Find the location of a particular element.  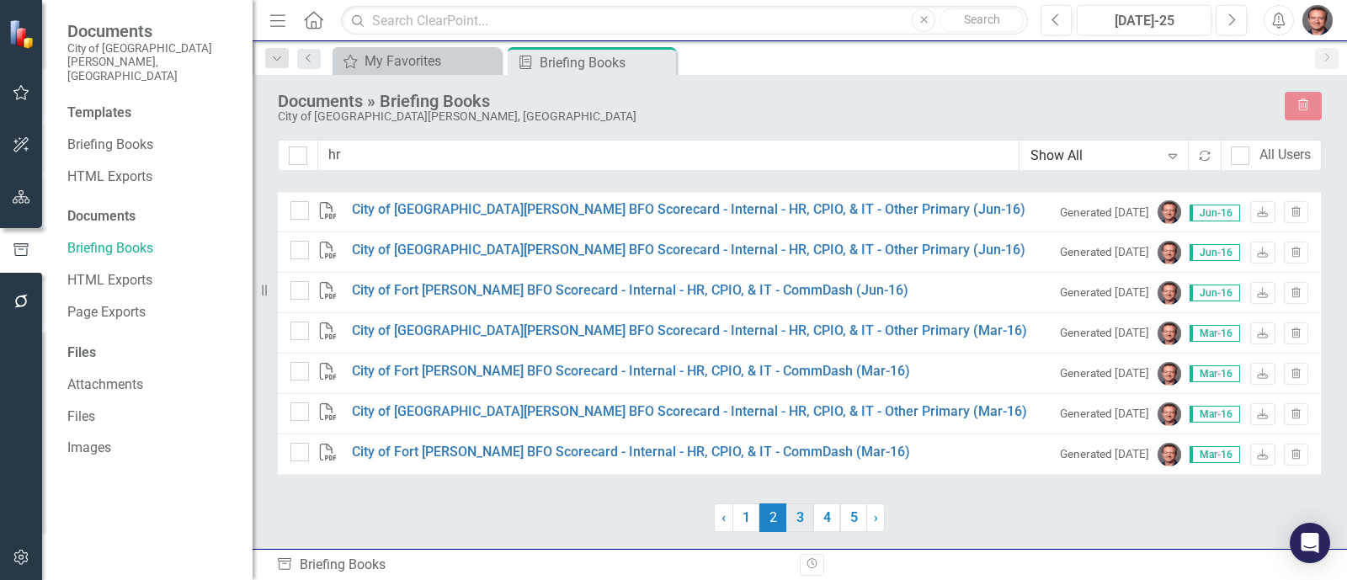

div: Templates is located at coordinates (152, 113).